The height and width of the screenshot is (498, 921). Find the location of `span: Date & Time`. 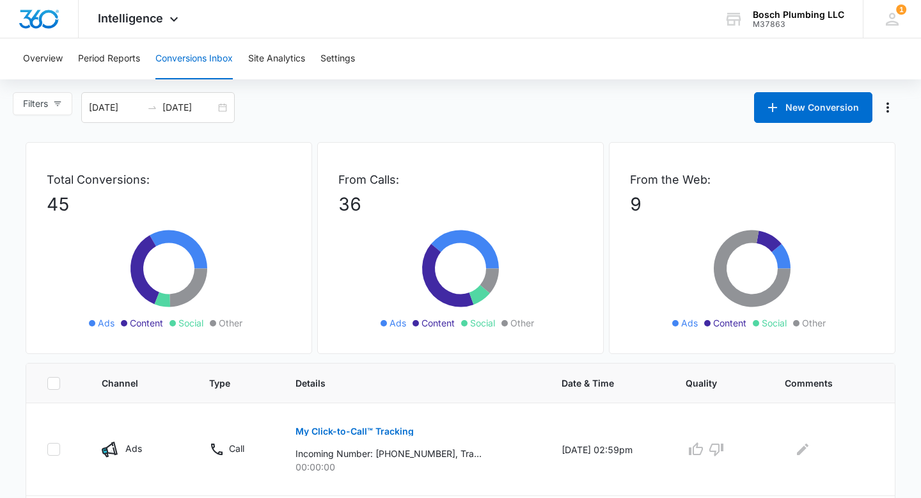

span: Date & Time is located at coordinates (599, 383).